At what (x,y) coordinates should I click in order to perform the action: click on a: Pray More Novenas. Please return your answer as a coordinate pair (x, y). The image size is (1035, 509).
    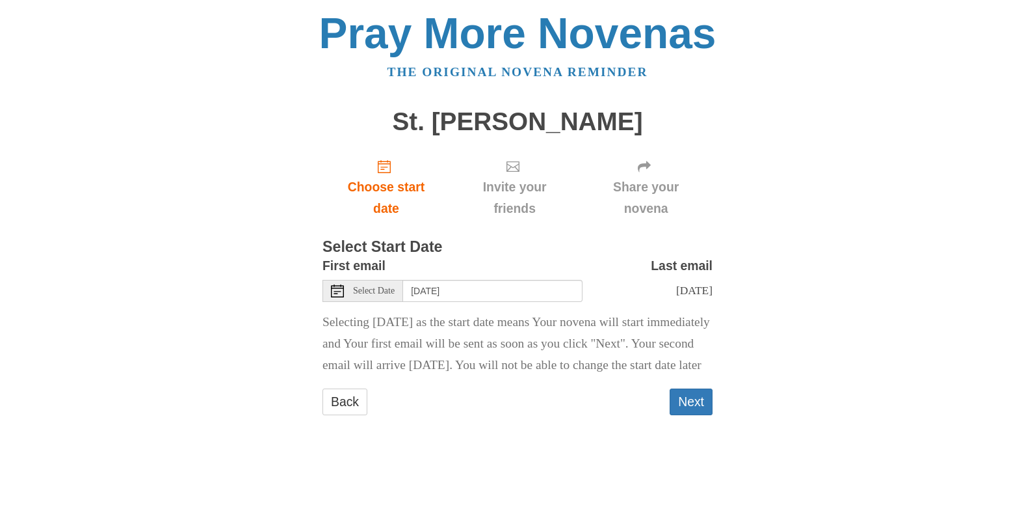
    Looking at the image, I should click on (518, 33).